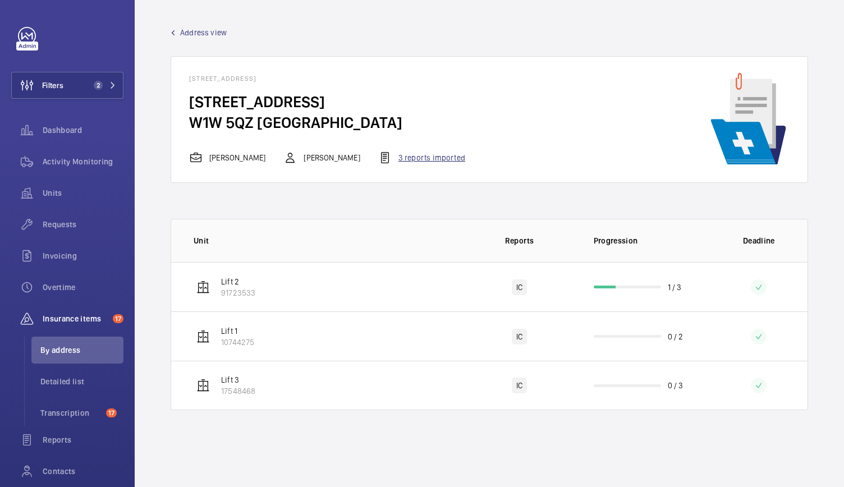  What do you see at coordinates (760, 241) in the screenshot?
I see `p: Deadline` at bounding box center [760, 241].